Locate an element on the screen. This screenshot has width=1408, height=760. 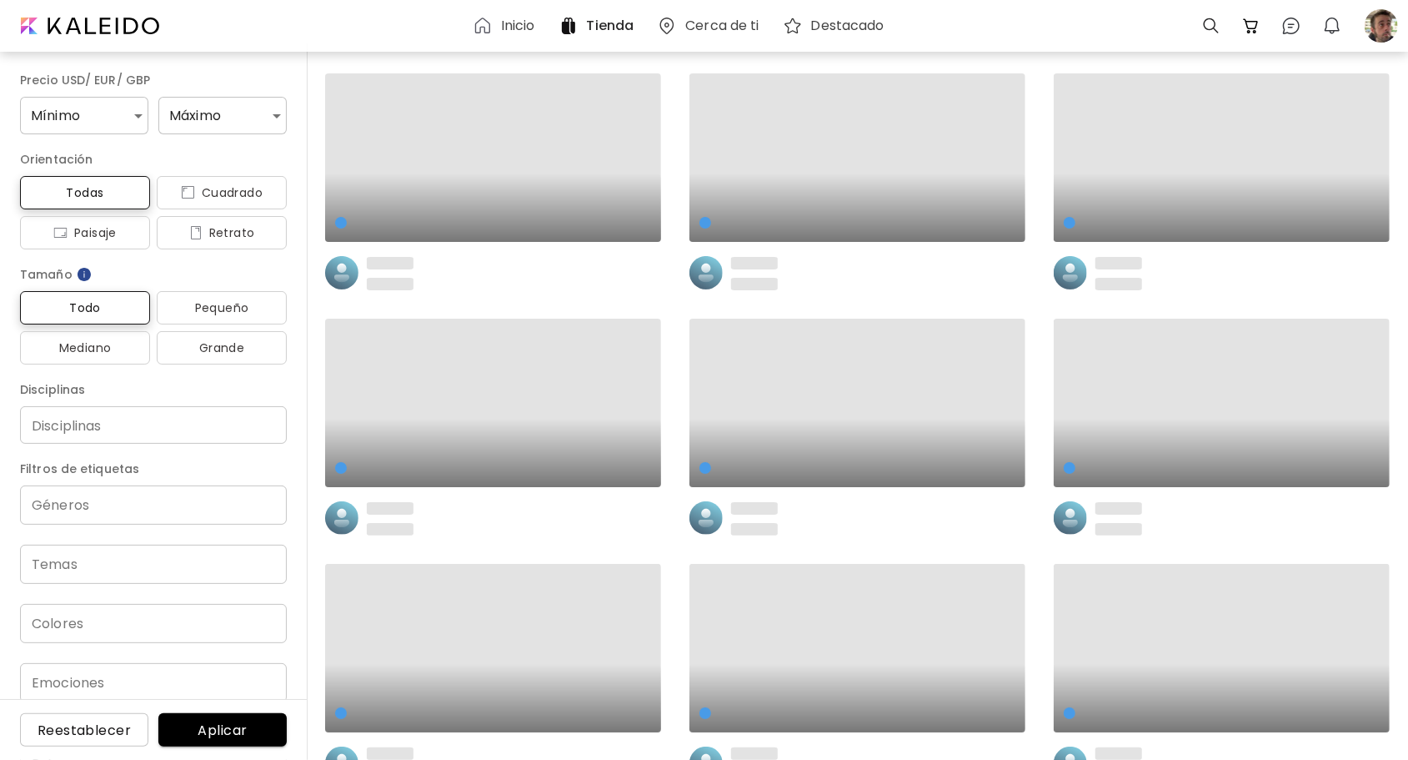
div: Mínimo is located at coordinates (84, 115).